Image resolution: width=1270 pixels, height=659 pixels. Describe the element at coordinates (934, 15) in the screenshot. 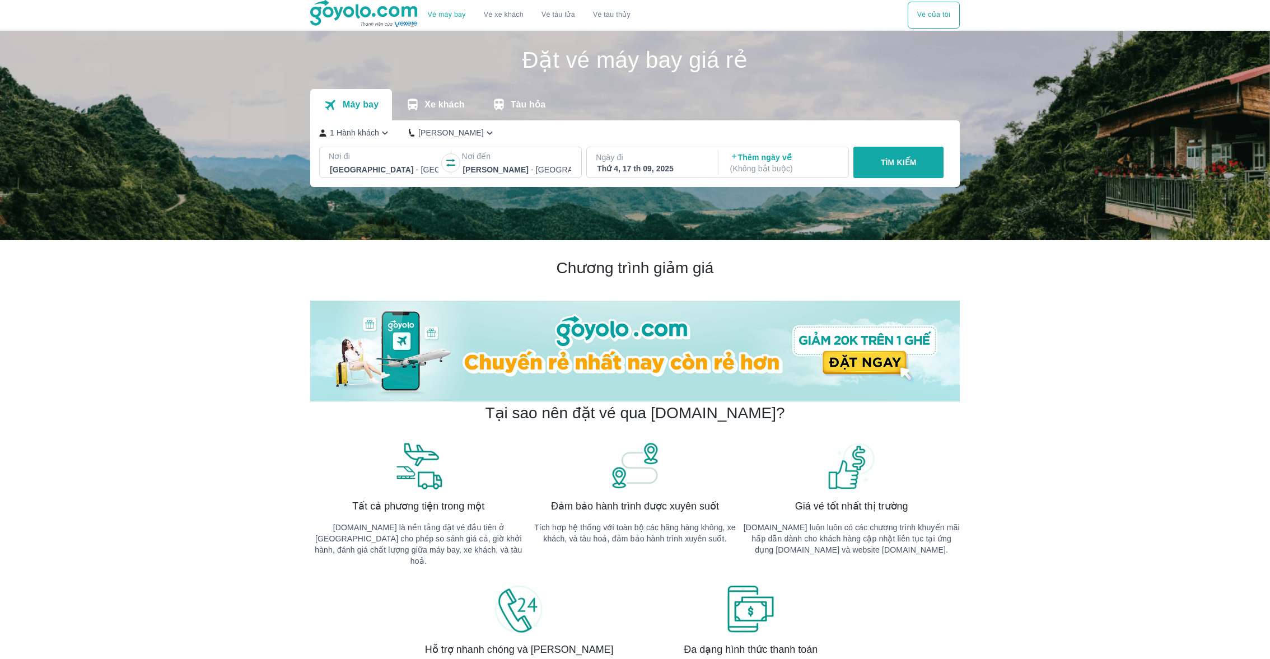

I see `button: Vé của tôi` at that location.